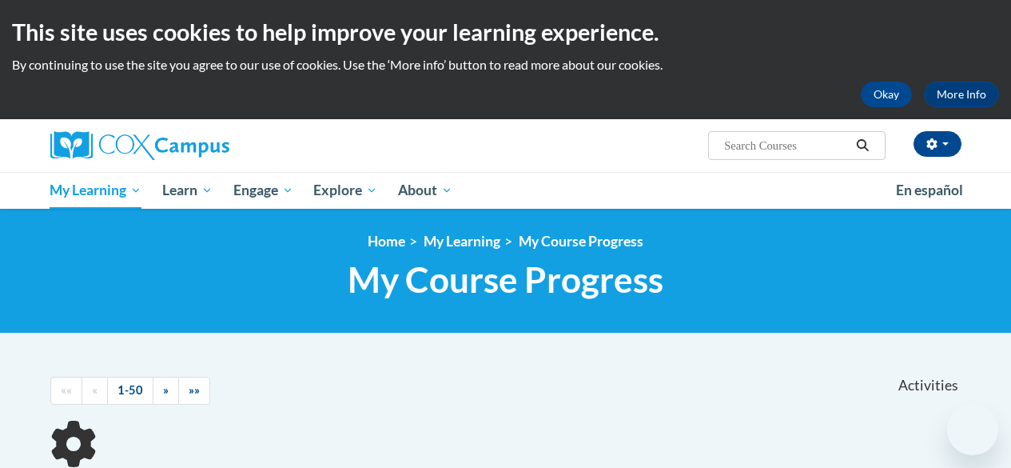 This screenshot has width=1011, height=468. What do you see at coordinates (345, 190) in the screenshot?
I see `a: Explore` at bounding box center [345, 190].